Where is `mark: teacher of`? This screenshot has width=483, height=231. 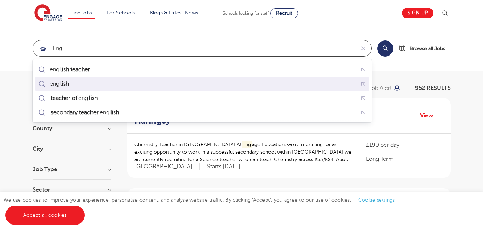
mark: teacher of is located at coordinates (64, 98).